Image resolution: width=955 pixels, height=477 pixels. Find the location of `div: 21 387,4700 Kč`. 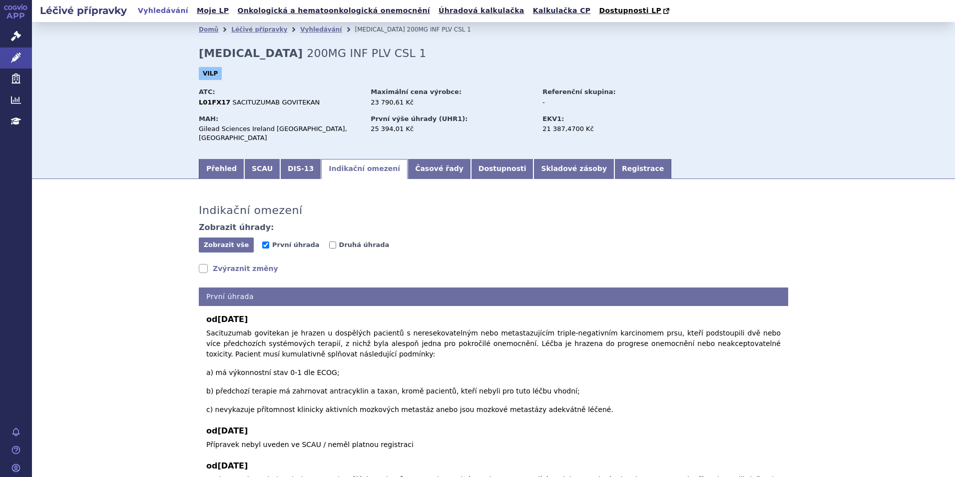

div: 21 387,4700 Kč is located at coordinates (599, 129).